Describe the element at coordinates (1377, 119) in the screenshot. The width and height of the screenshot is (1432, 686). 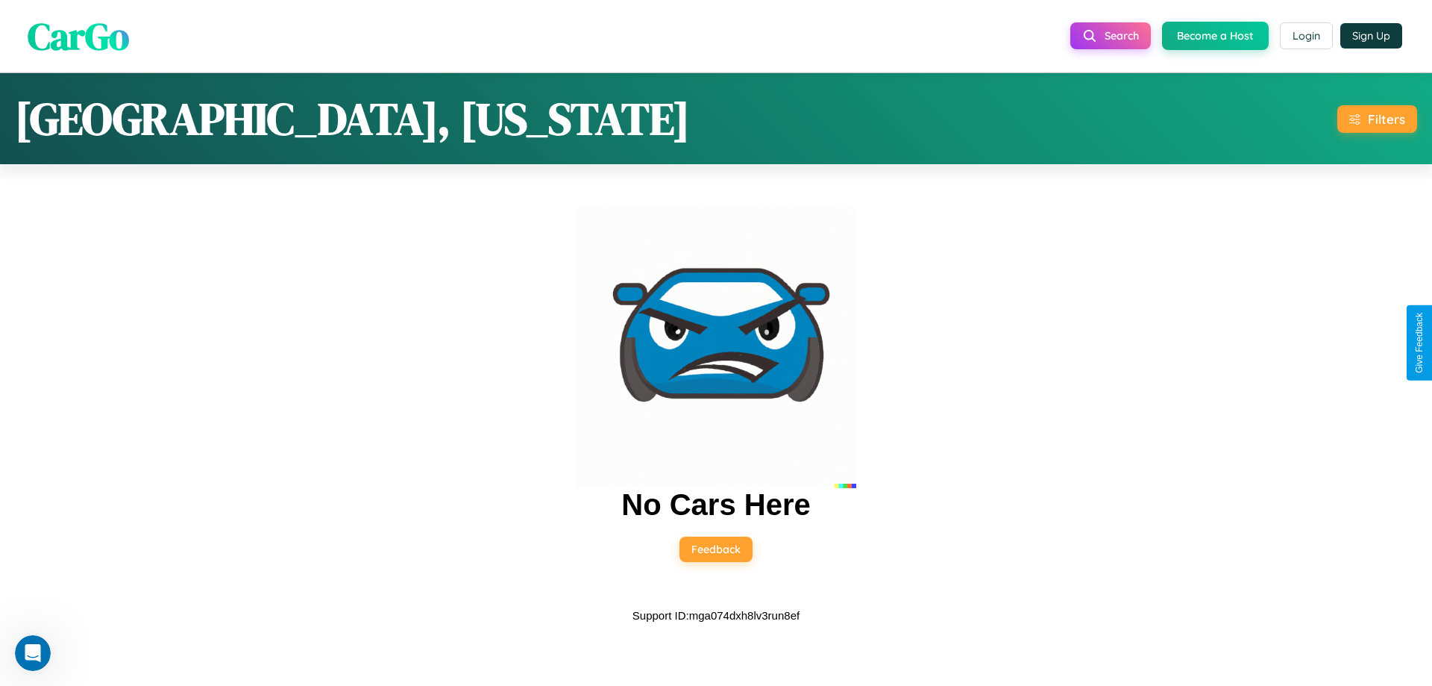
I see `button: Filters` at that location.